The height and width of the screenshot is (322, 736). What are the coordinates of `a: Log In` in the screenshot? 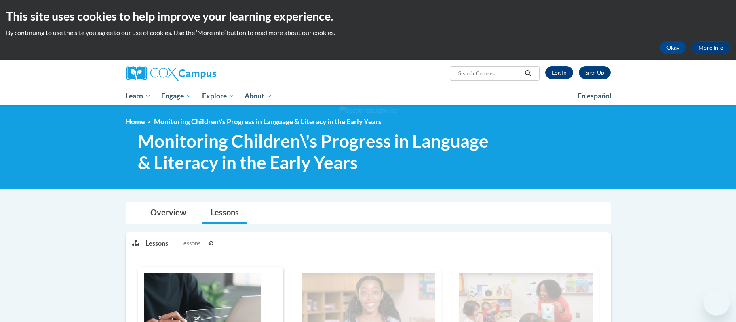 It's located at (559, 73).